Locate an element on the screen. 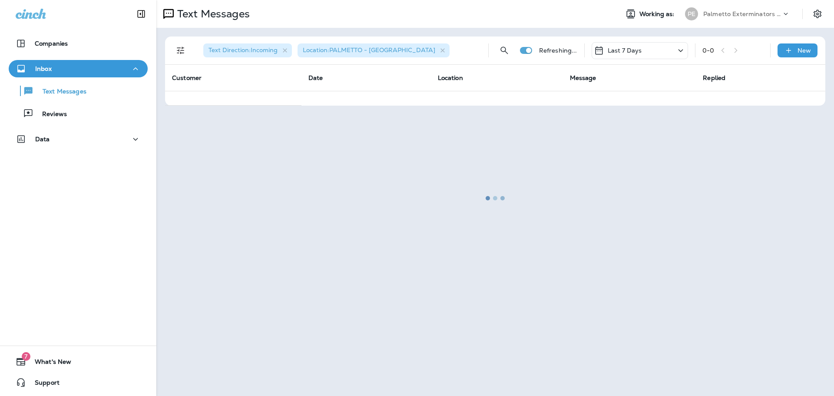 The width and height of the screenshot is (834, 396). p: Data is located at coordinates (43, 139).